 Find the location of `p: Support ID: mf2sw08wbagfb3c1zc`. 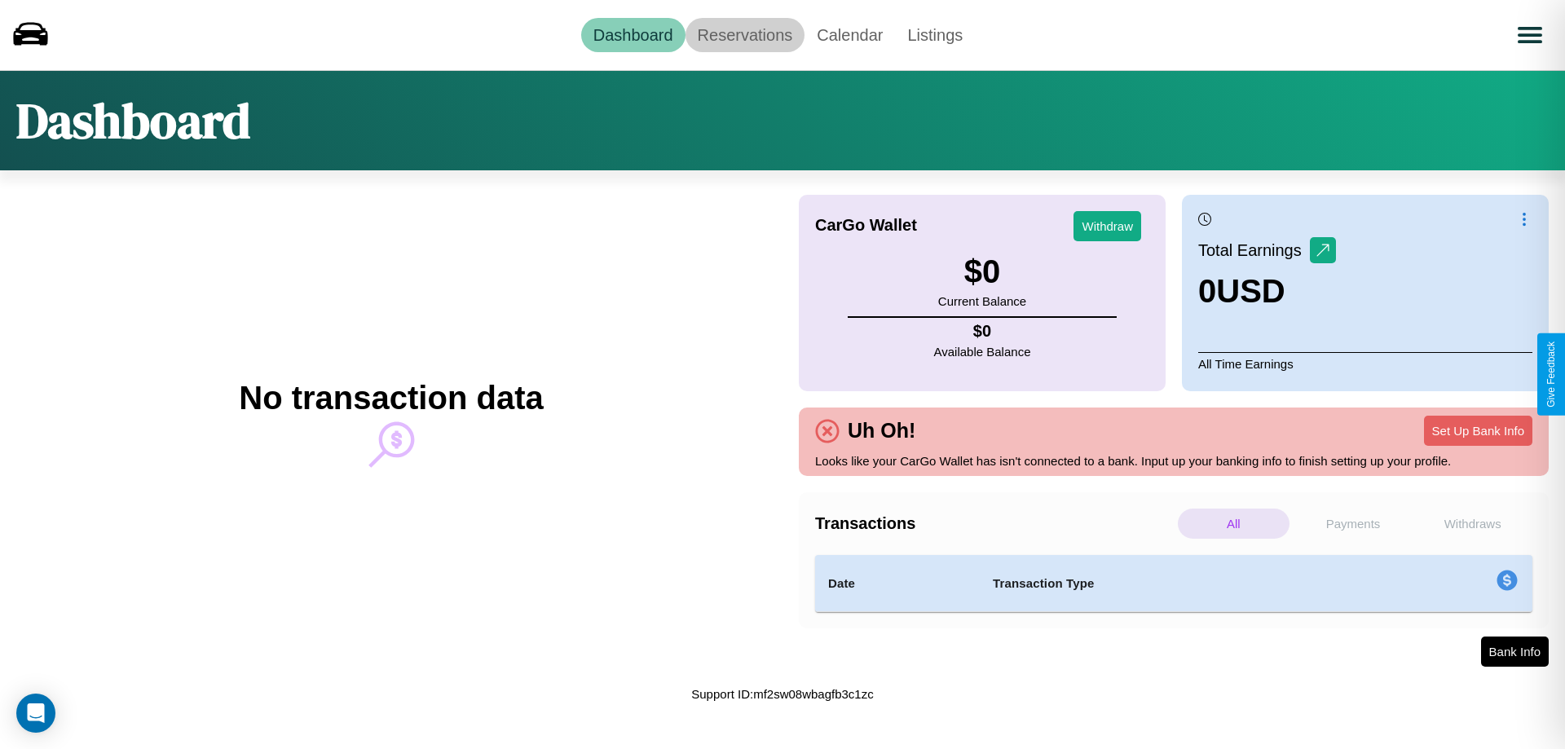

p: Support ID: mf2sw08wbagfb3c1zc is located at coordinates (782, 694).